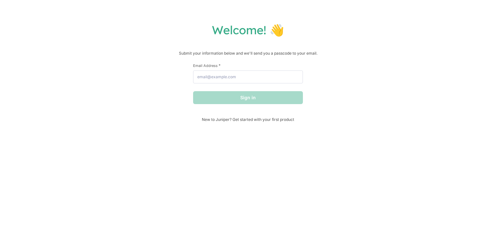 This screenshot has width=496, height=236. I want to click on span: New to Juniper? Get started with your first product, so click(248, 119).